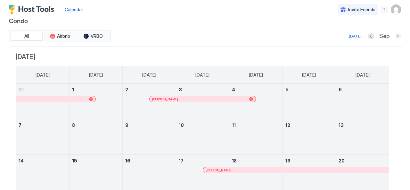  What do you see at coordinates (309, 75) in the screenshot?
I see `a: Friday` at bounding box center [309, 75].